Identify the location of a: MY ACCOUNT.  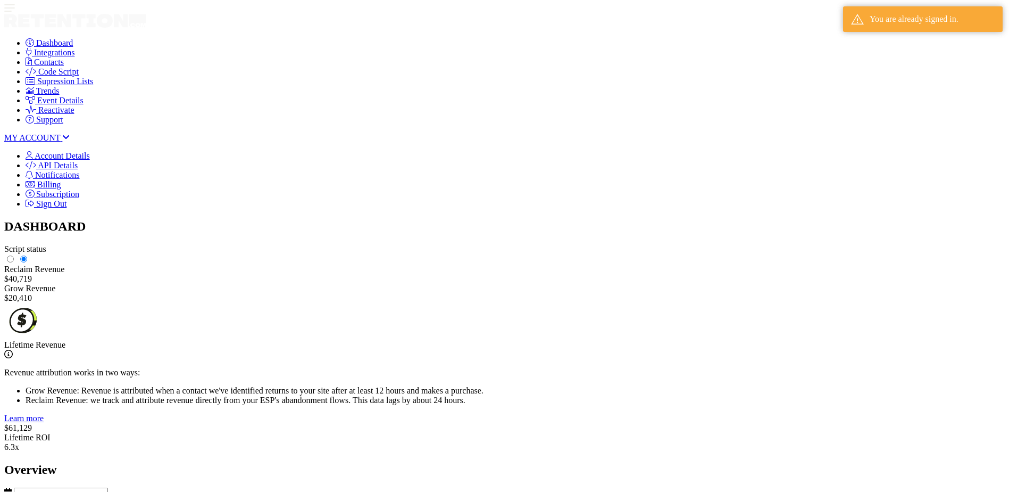
(37, 137).